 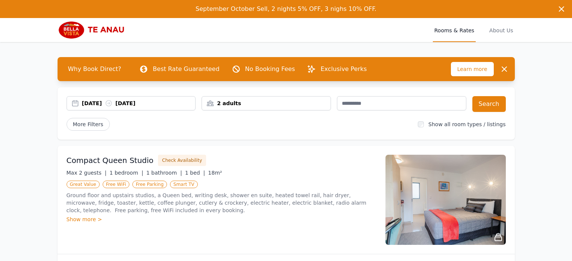 What do you see at coordinates (88, 125) in the screenshot?
I see `span: More Filters` at bounding box center [88, 125].